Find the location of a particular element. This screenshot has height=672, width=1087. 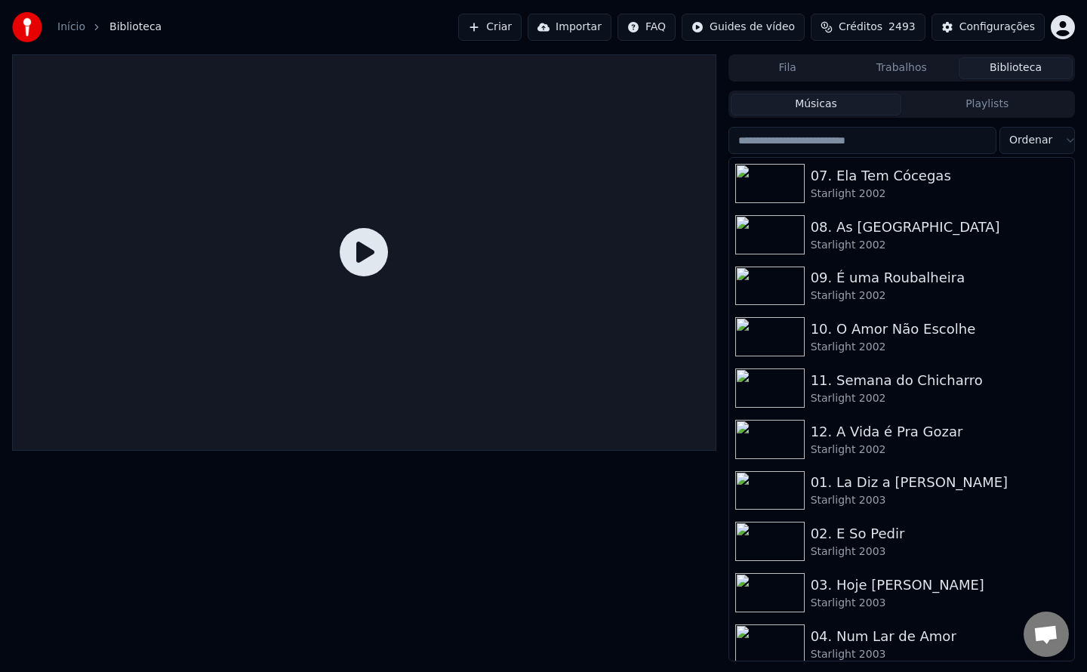

button: Trabalhos is located at coordinates (902, 68).